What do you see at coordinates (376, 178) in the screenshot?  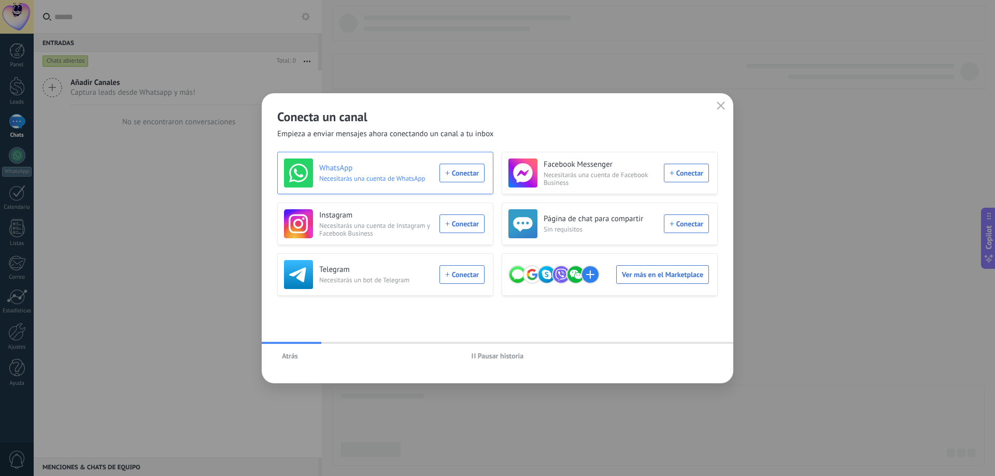 I see `span: Necesitarás una cuenta de WhatsApp` at bounding box center [376, 178].